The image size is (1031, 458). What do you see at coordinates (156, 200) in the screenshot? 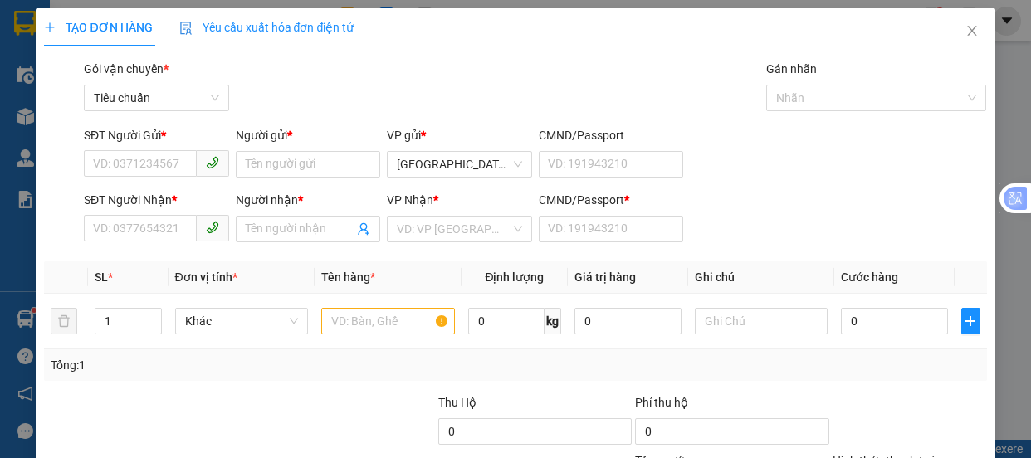
I see `div: SĐT Người Nhận` at bounding box center [156, 200].